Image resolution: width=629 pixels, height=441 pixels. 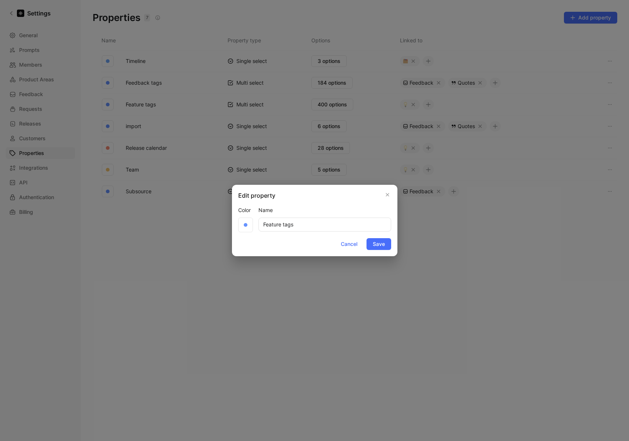 What do you see at coordinates (379, 244) in the screenshot?
I see `button: Save` at bounding box center [379, 244].